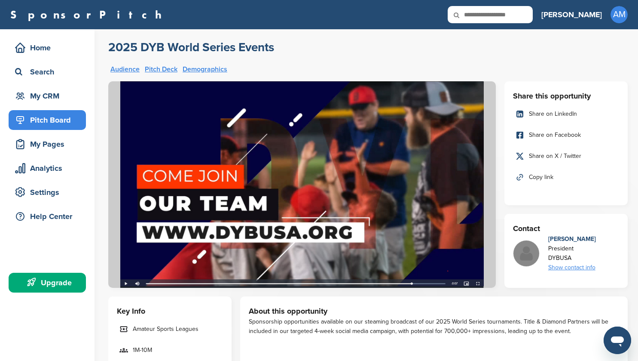 The image size is (638, 361). Describe the element at coordinates (47, 192) in the screenshot. I see `a: Settings` at that location.